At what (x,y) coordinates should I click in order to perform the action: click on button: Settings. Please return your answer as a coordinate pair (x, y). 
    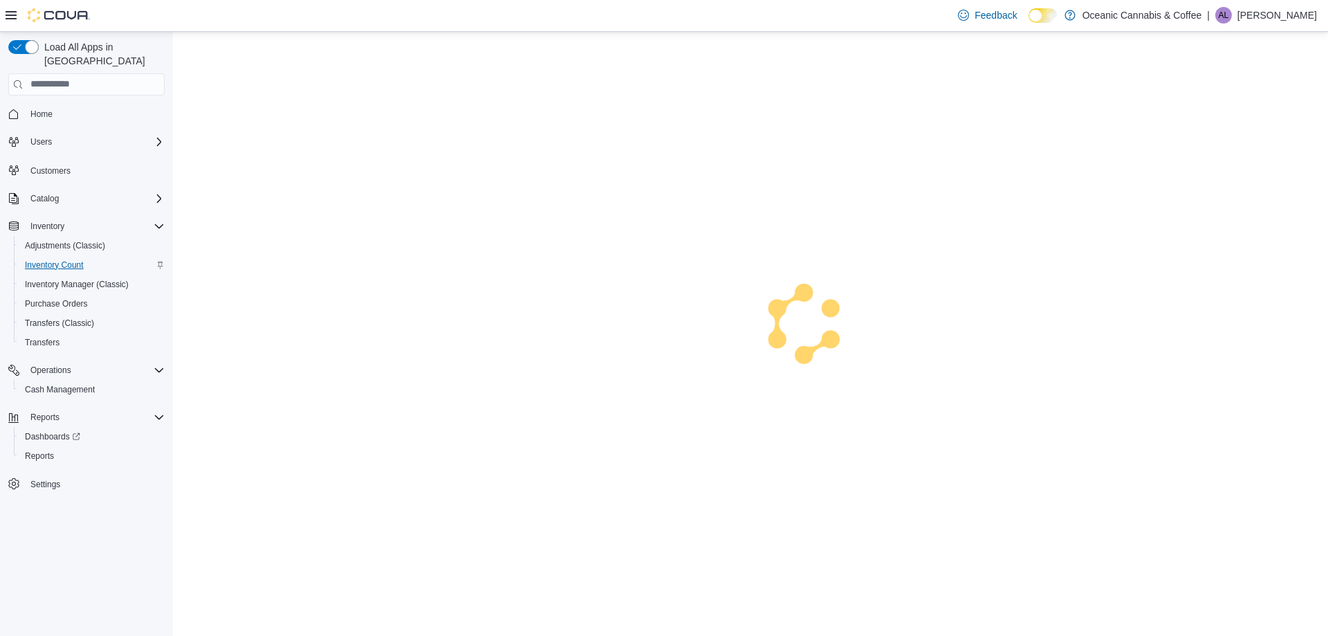
    Looking at the image, I should click on (86, 484).